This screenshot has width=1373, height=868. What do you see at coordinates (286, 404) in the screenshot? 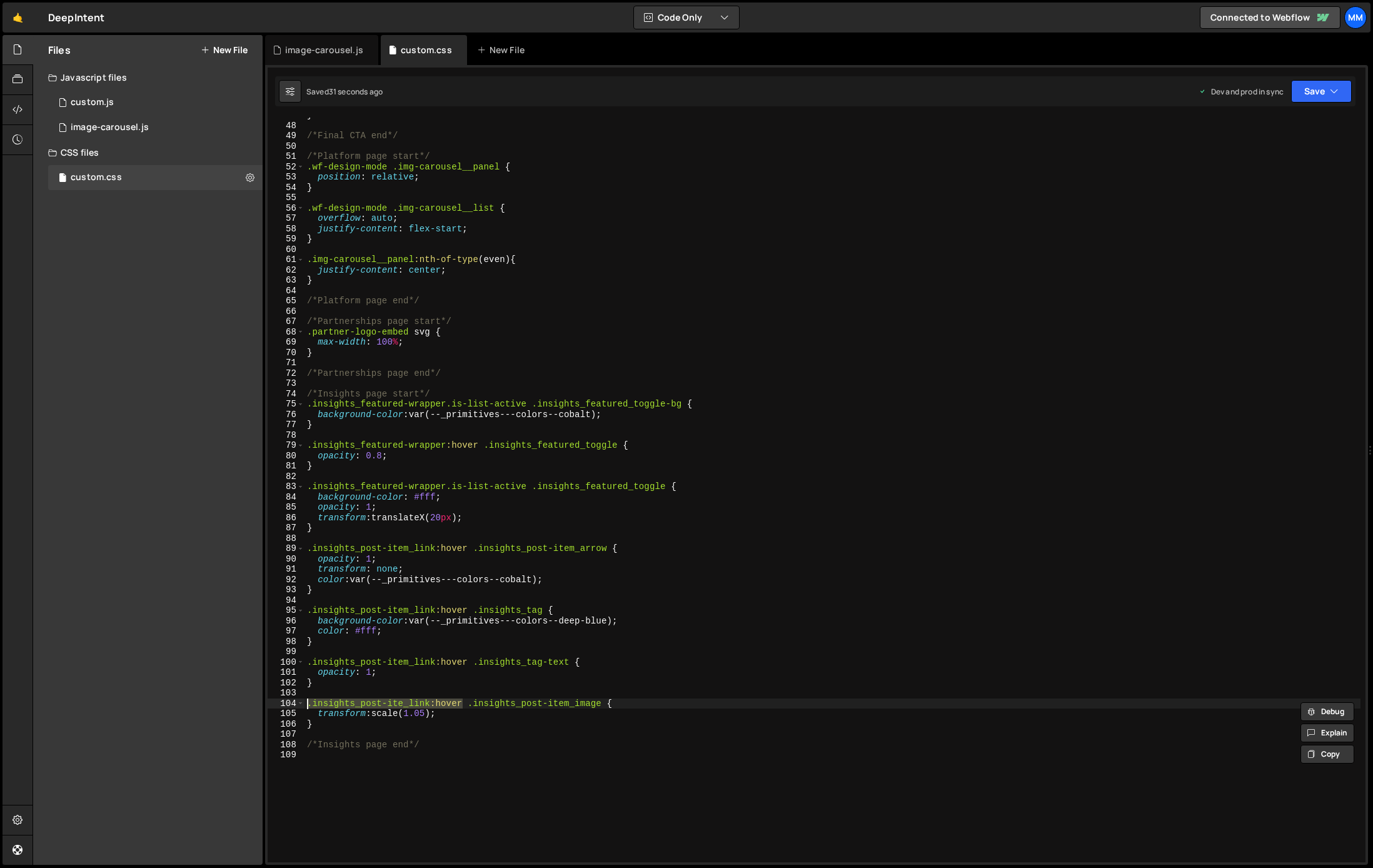
I see `div: 75` at bounding box center [286, 404].